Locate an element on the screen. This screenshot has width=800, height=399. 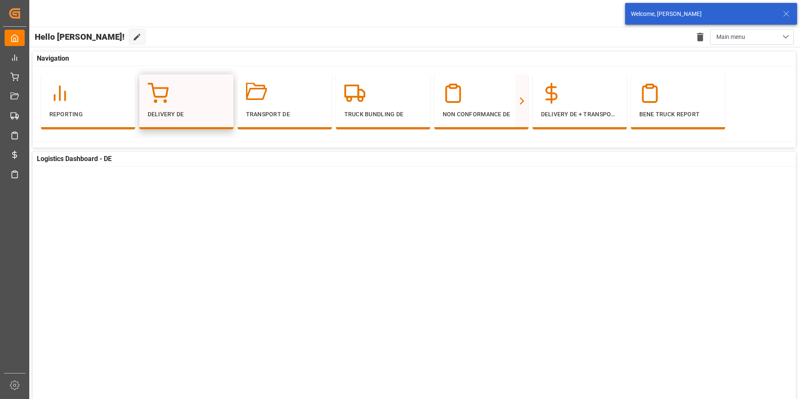
button: open menu is located at coordinates (752, 37).